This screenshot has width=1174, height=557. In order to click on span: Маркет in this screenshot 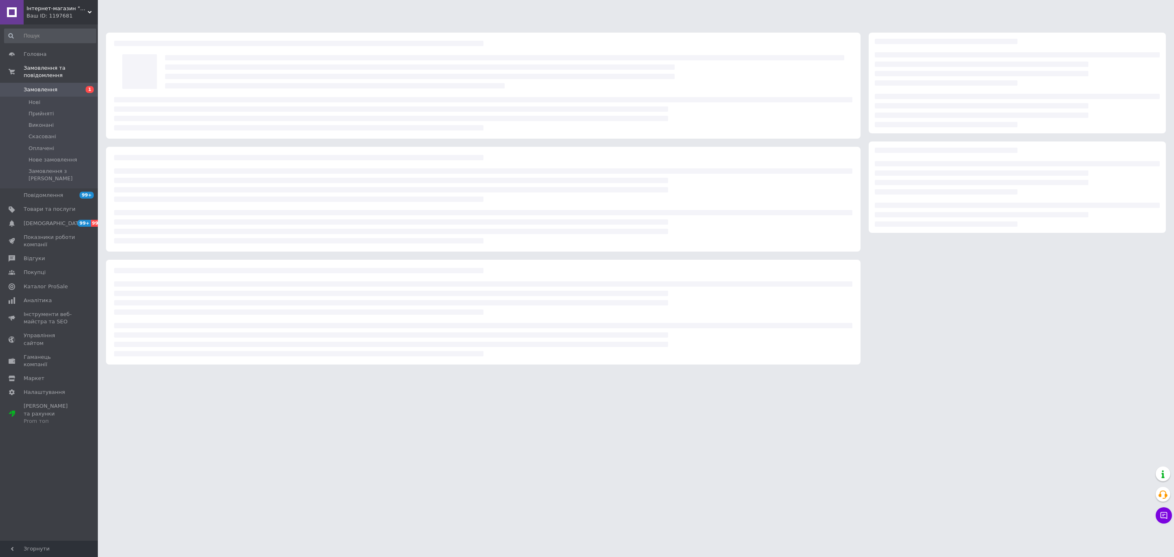, I will do `click(34, 378)`.